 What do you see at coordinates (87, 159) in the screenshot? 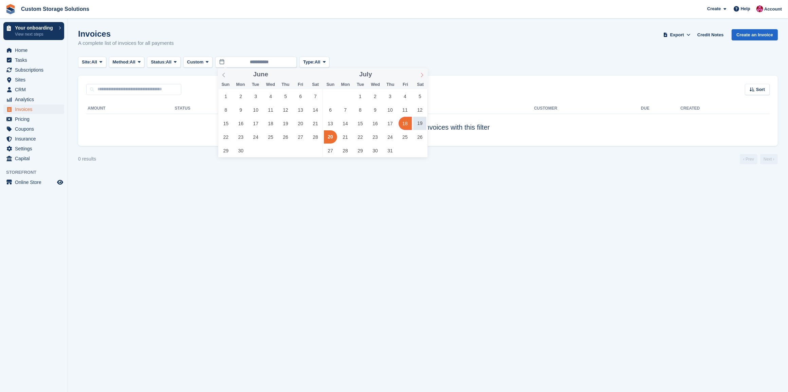
I see `div: 0 results` at bounding box center [87, 159].